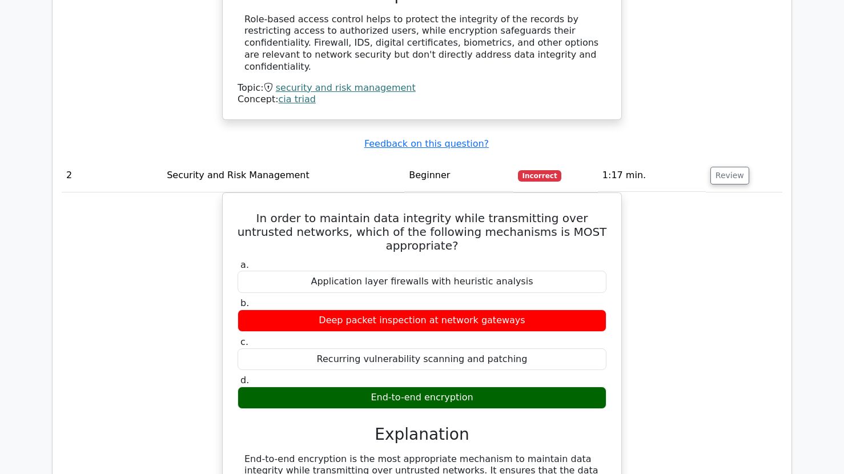 Image resolution: width=844 pixels, height=474 pixels. I want to click on h3: Explanation, so click(422, 434).